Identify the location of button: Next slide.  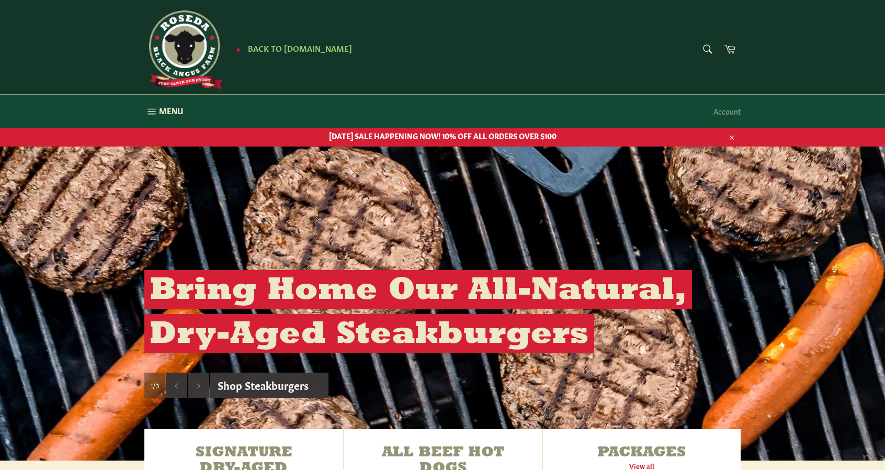
(198, 385).